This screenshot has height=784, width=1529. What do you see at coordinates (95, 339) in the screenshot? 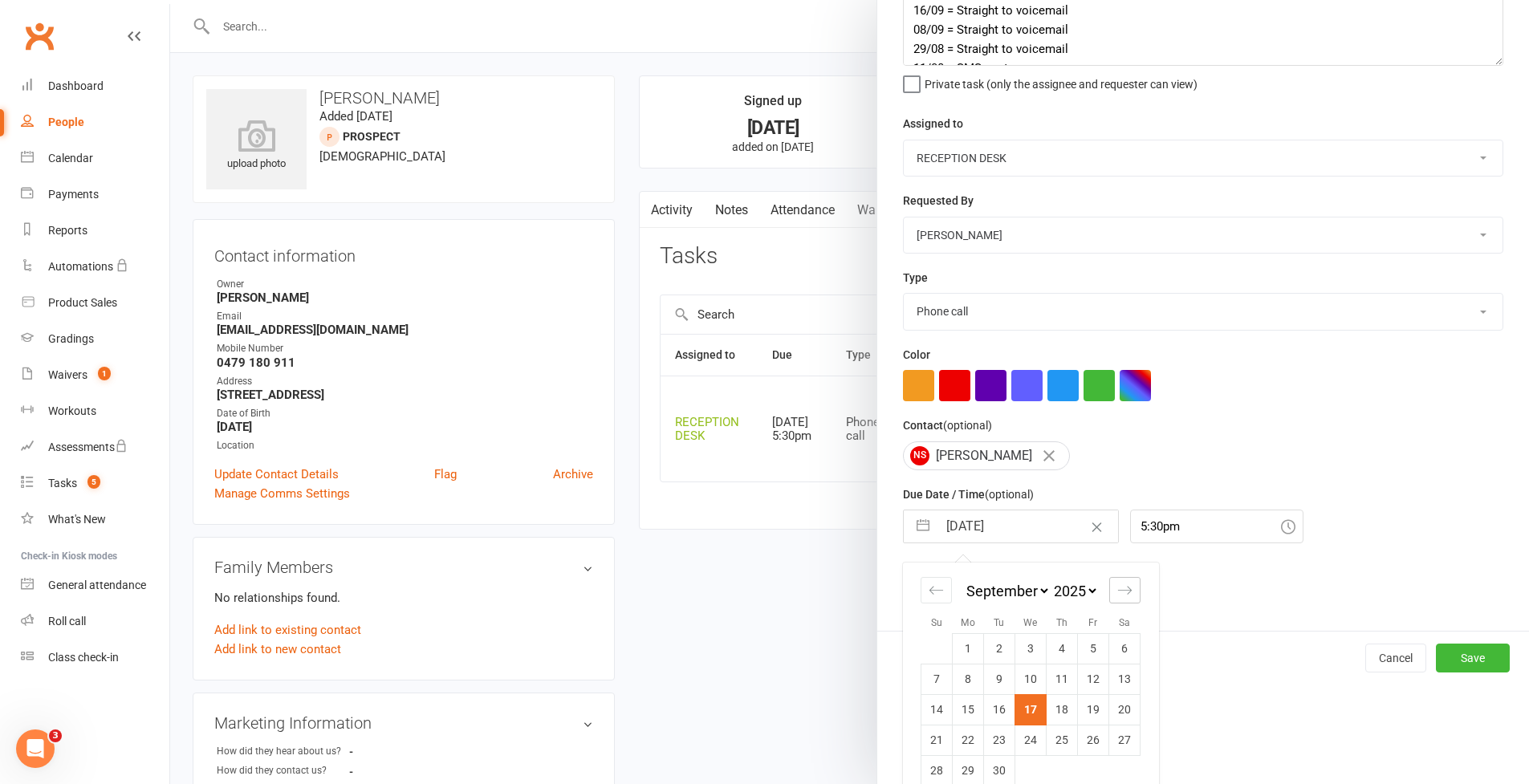
I see `a: Gradings` at bounding box center [95, 339].